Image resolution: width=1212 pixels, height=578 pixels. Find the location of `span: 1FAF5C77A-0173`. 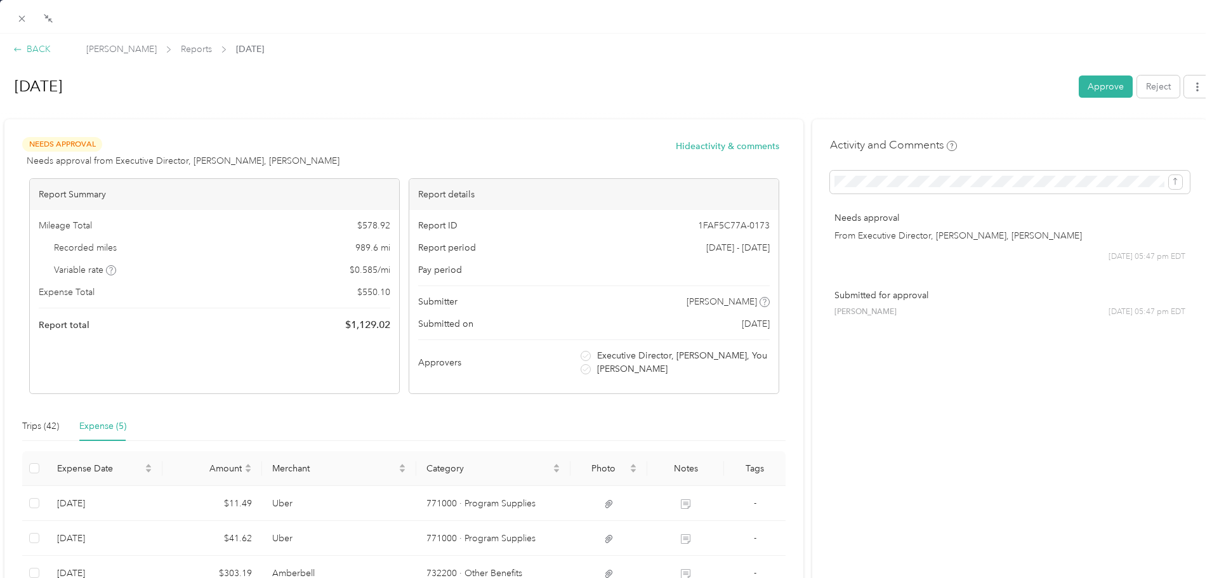

span: 1FAF5C77A-0173 is located at coordinates (733, 225).